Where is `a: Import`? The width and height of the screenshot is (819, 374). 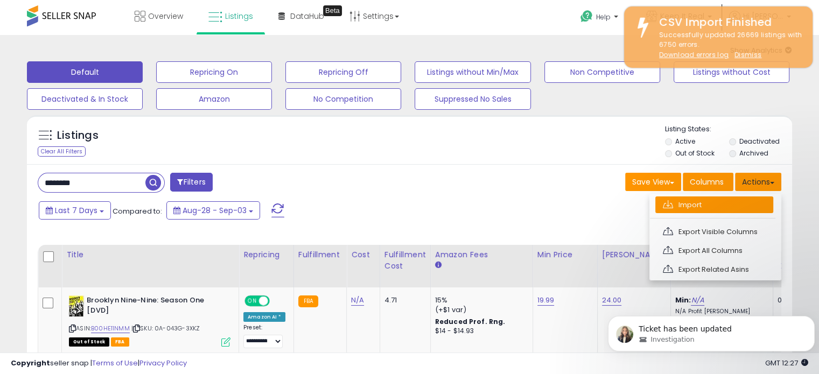
a: Import is located at coordinates (714, 205).